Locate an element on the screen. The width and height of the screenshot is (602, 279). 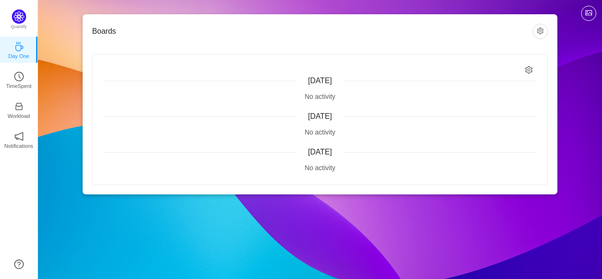
p: Day One is located at coordinates (19, 56).